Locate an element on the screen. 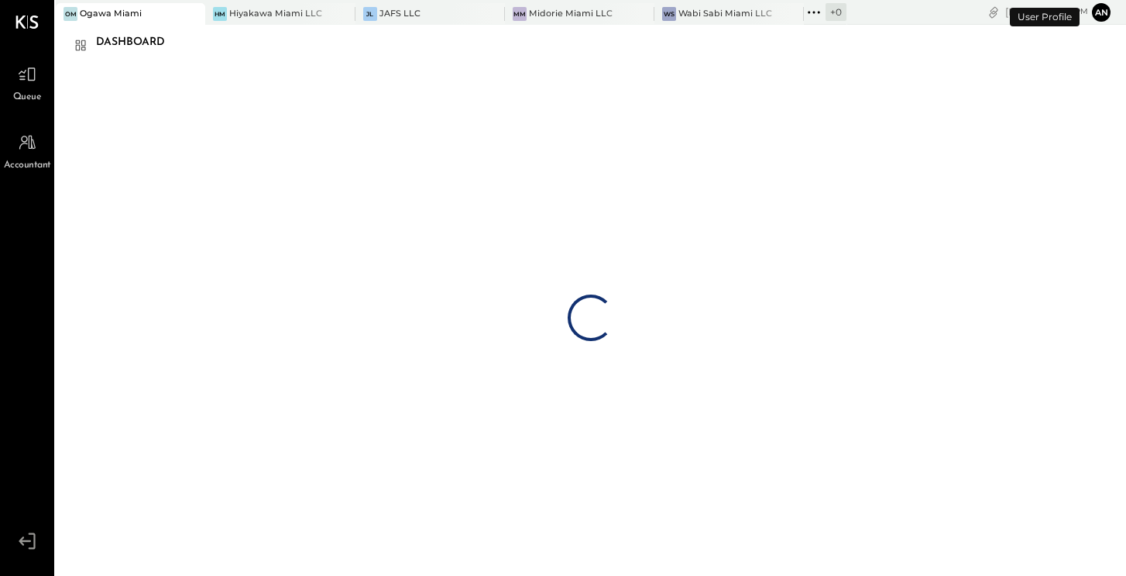  div: WS is located at coordinates (669, 14).